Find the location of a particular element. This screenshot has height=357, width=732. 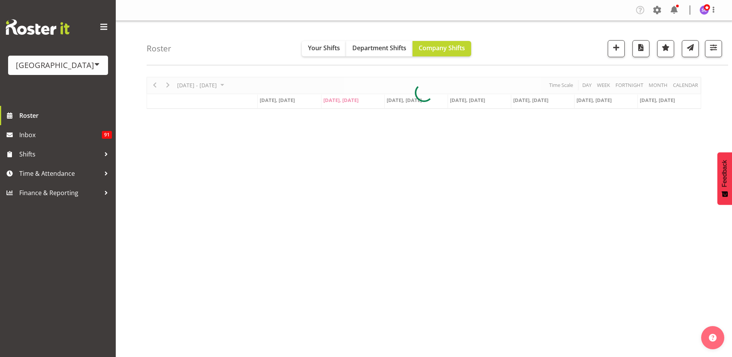

span: Your Shifts is located at coordinates (324, 48).